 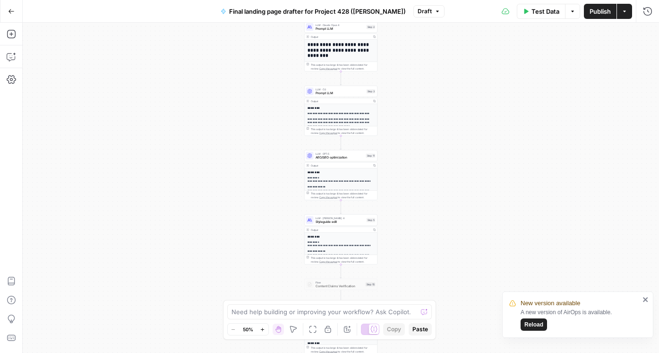 What do you see at coordinates (340, 286) in the screenshot?
I see `span: Content Claims Verification` at bounding box center [340, 286].